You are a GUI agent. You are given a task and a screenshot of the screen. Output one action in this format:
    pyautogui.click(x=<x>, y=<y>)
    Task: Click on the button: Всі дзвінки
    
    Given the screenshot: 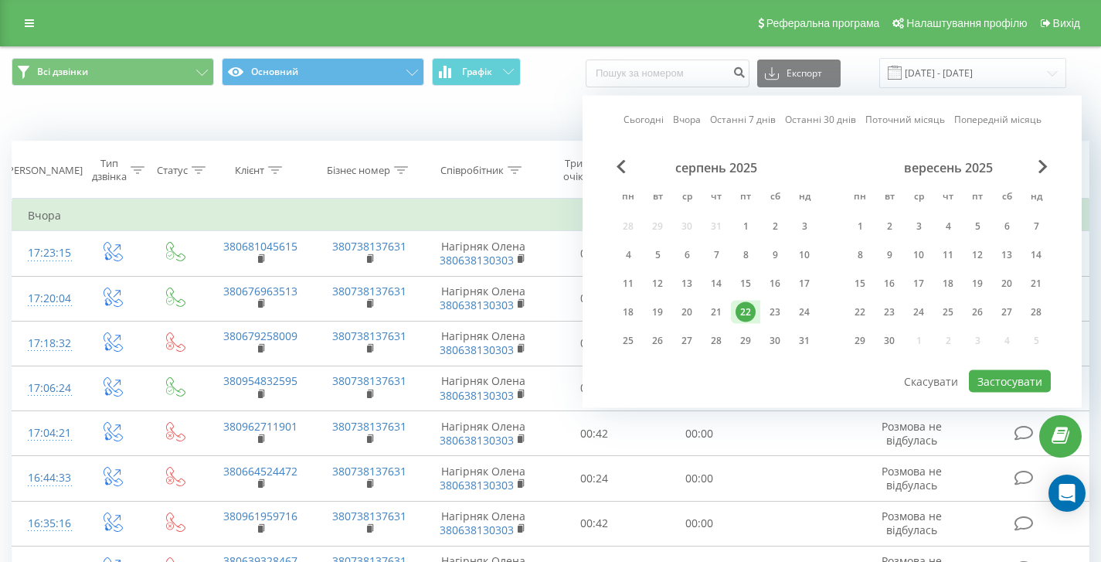 What is the action you would take?
    pyautogui.click(x=113, y=72)
    